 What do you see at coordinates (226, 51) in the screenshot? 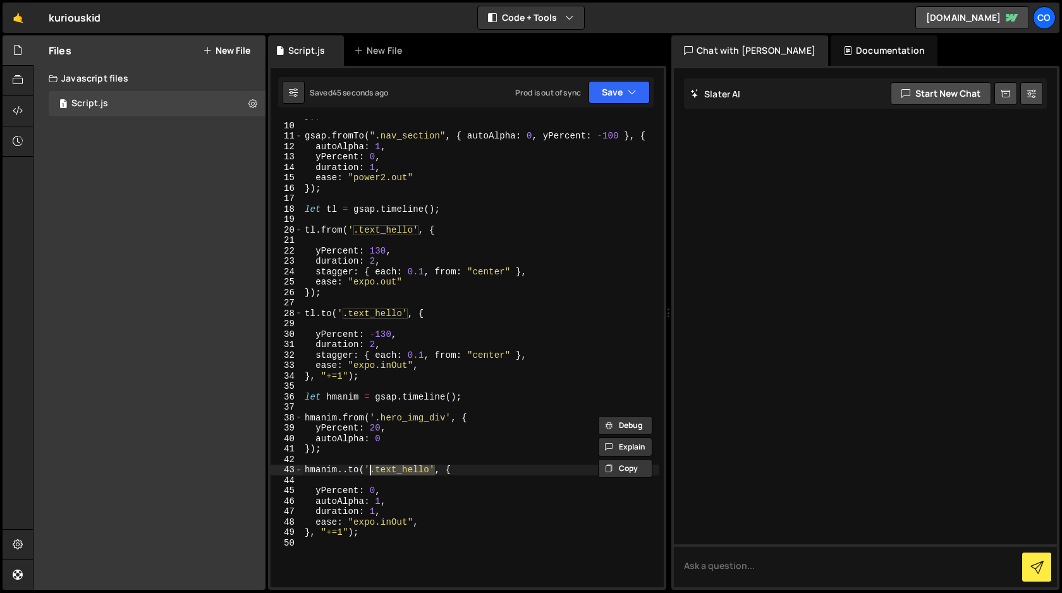
I see `button: New File` at bounding box center [226, 51].